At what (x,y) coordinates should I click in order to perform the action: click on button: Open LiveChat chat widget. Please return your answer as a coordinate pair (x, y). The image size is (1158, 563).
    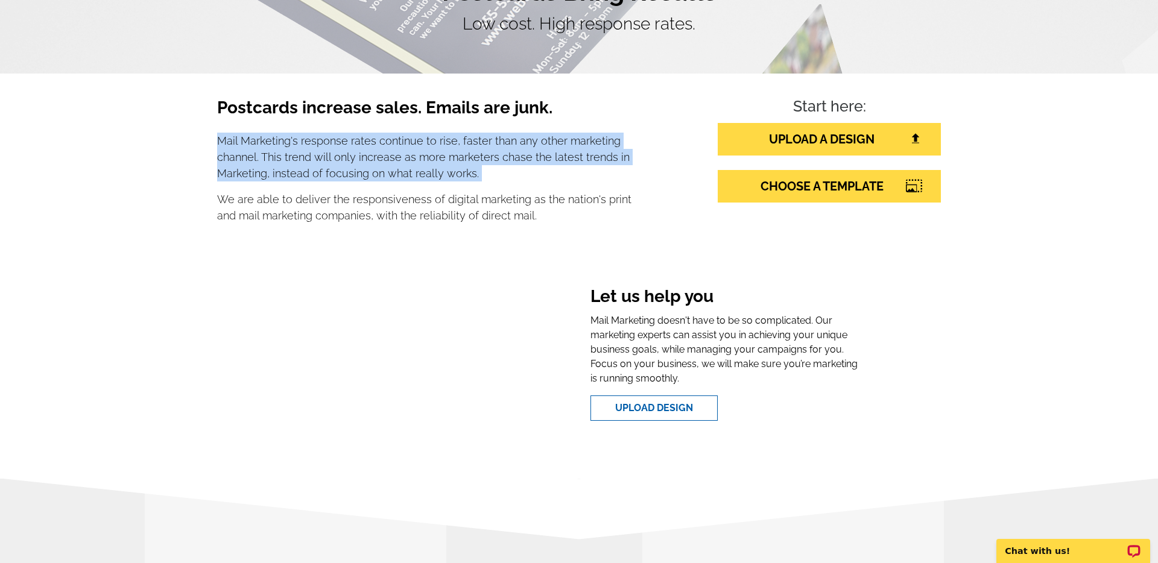
    Looking at the image, I should click on (146, 26).